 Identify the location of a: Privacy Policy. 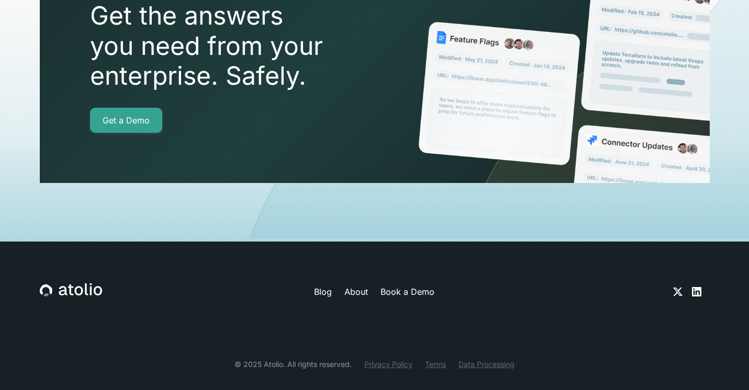
(388, 364).